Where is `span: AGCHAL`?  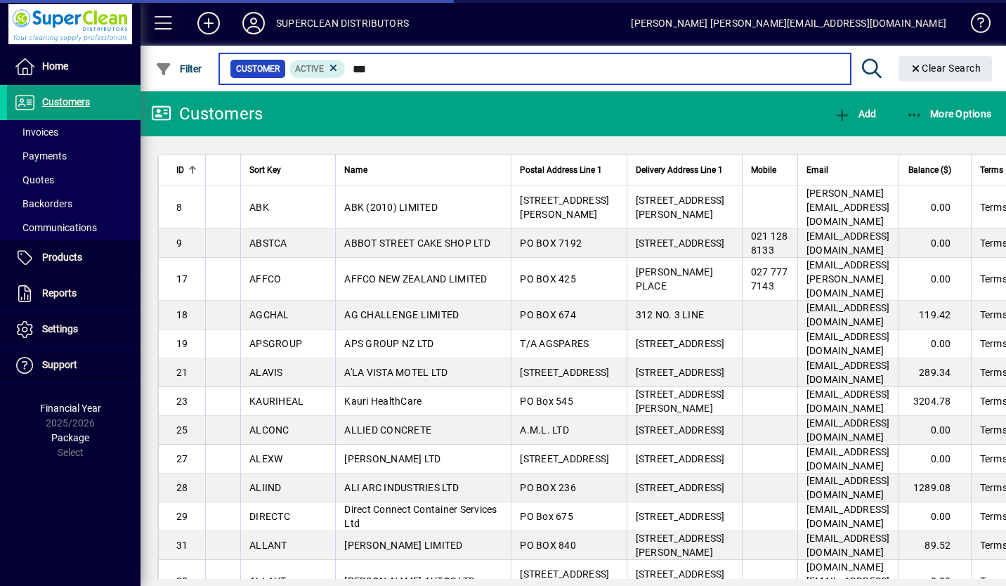
span: AGCHAL is located at coordinates (269, 315).